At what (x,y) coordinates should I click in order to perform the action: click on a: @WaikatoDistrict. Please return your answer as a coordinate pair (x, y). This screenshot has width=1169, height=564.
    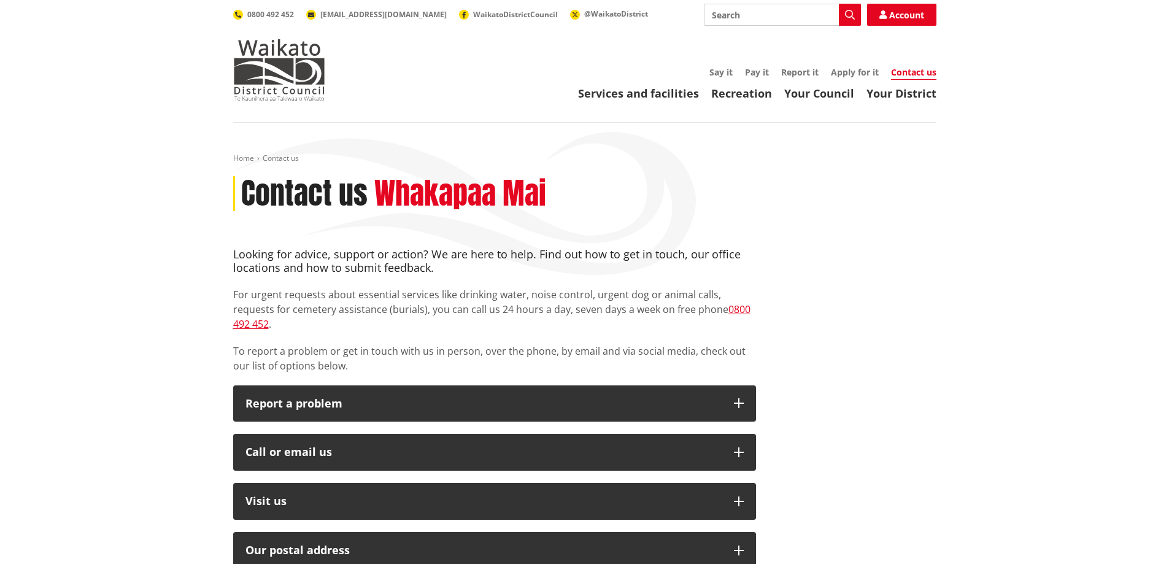
    Looking at the image, I should click on (609, 14).